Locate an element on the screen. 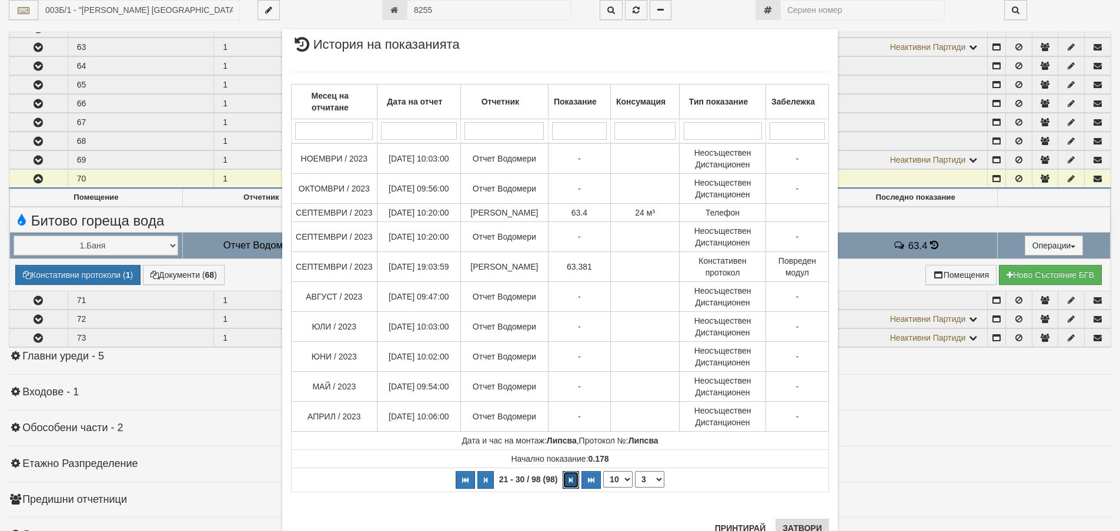  b: Консумация is located at coordinates (641, 102).